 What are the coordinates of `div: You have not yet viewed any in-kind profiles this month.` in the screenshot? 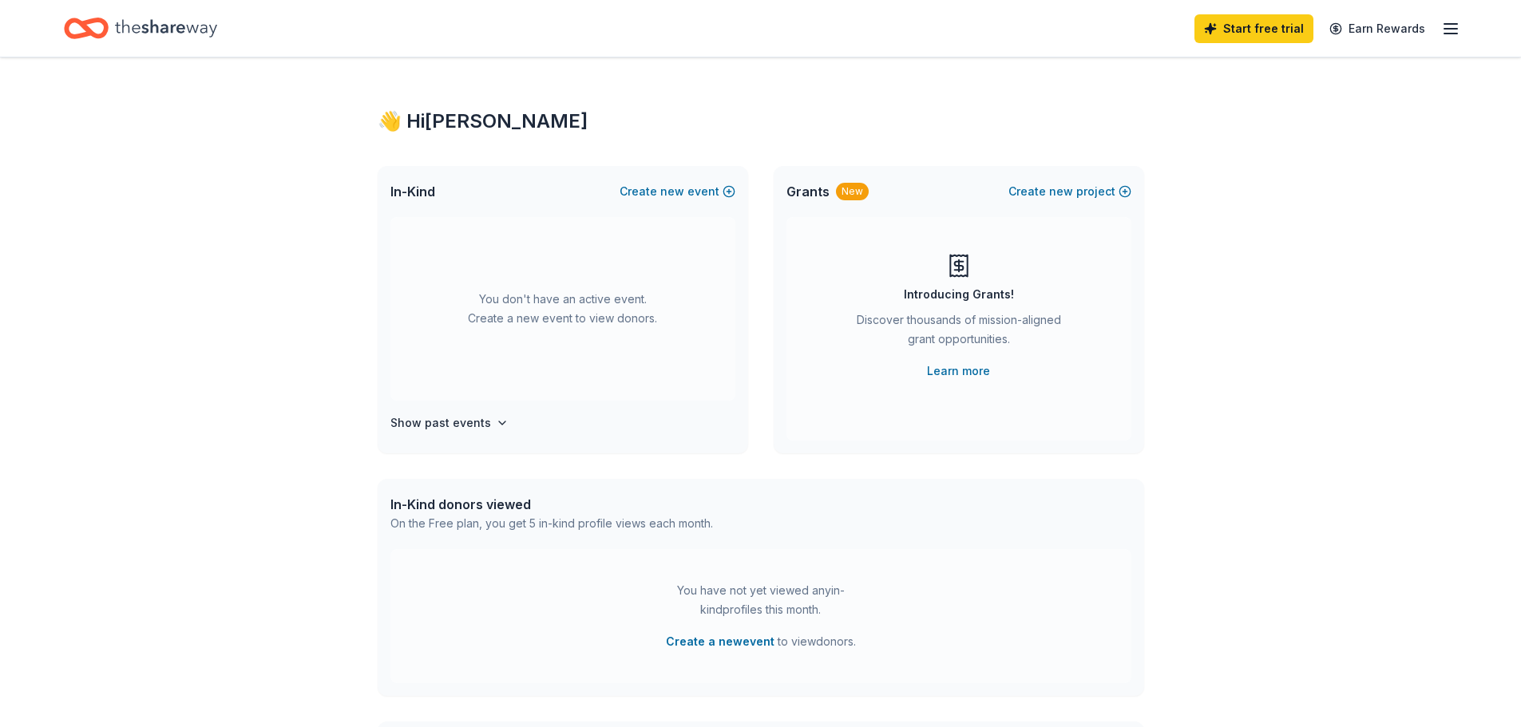 It's located at (761, 600).